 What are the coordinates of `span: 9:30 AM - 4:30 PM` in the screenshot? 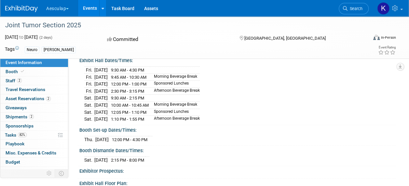 It's located at (128, 70).